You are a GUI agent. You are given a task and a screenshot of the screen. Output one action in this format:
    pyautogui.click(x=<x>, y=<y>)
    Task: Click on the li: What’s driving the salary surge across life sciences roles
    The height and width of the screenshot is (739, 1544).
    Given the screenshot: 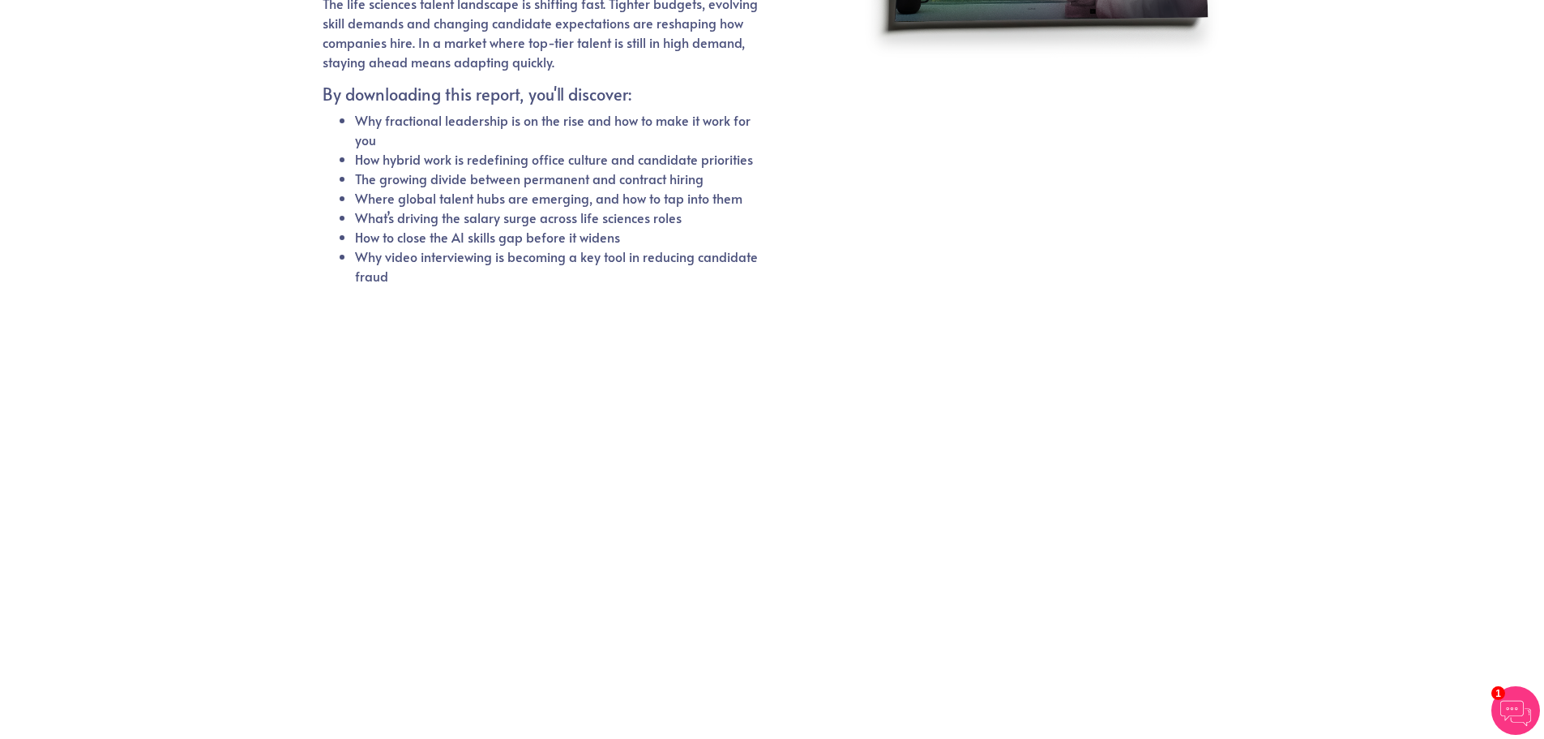 What is the action you would take?
    pyautogui.click(x=557, y=217)
    